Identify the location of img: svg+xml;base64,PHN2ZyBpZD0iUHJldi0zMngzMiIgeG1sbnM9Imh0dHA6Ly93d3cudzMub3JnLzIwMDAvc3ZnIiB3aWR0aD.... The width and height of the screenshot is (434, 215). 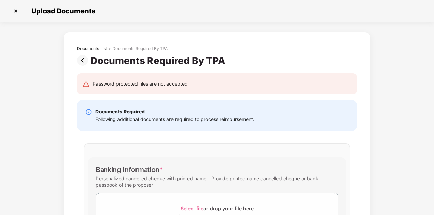
(84, 60).